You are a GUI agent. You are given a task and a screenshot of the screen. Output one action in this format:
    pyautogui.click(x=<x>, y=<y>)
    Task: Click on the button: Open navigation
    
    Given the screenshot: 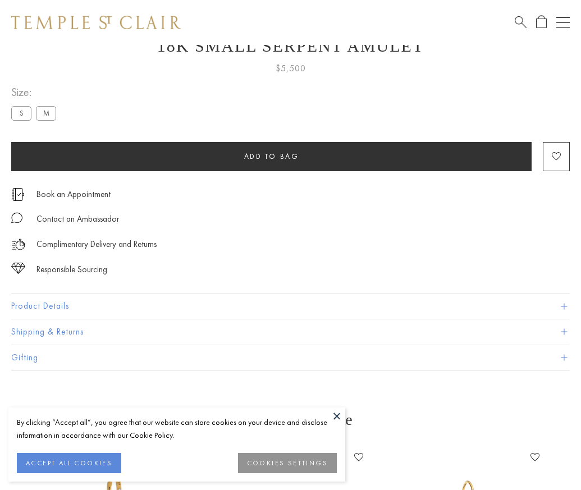 What is the action you would take?
    pyautogui.click(x=563, y=22)
    